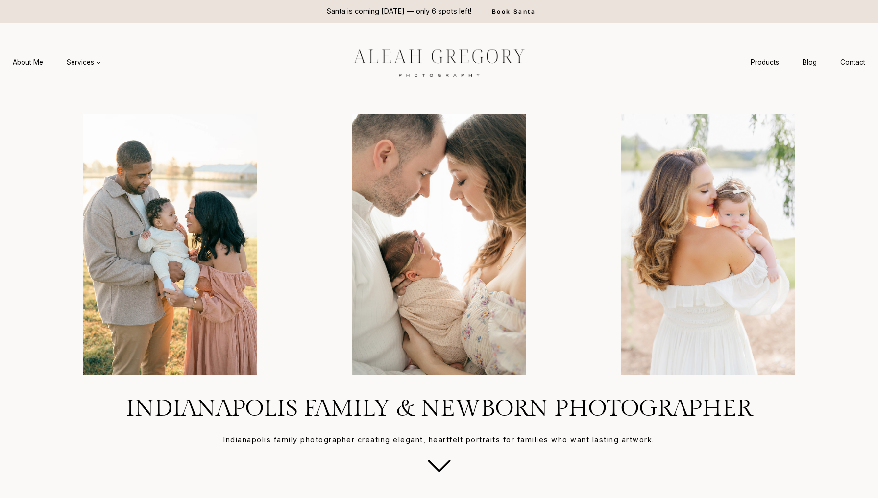 The width and height of the screenshot is (878, 498). Describe the element at coordinates (852, 62) in the screenshot. I see `a: Contact` at that location.